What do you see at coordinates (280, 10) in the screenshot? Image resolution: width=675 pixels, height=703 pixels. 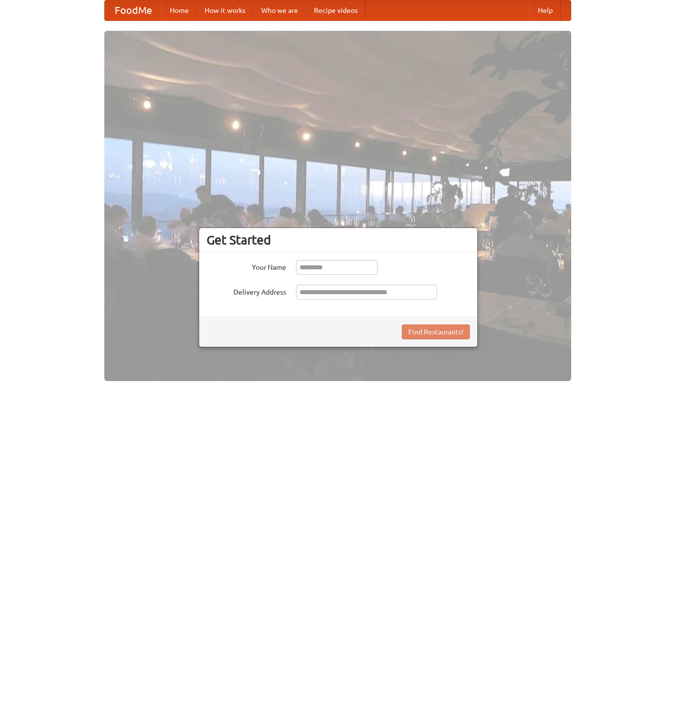 I see `a: Who we are` at bounding box center [280, 10].